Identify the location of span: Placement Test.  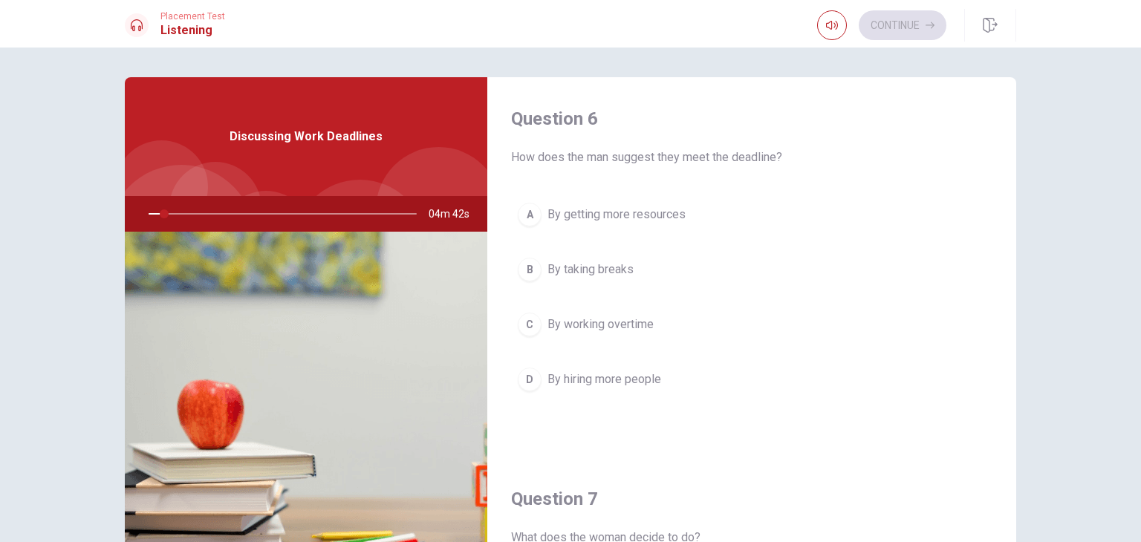
(192, 16).